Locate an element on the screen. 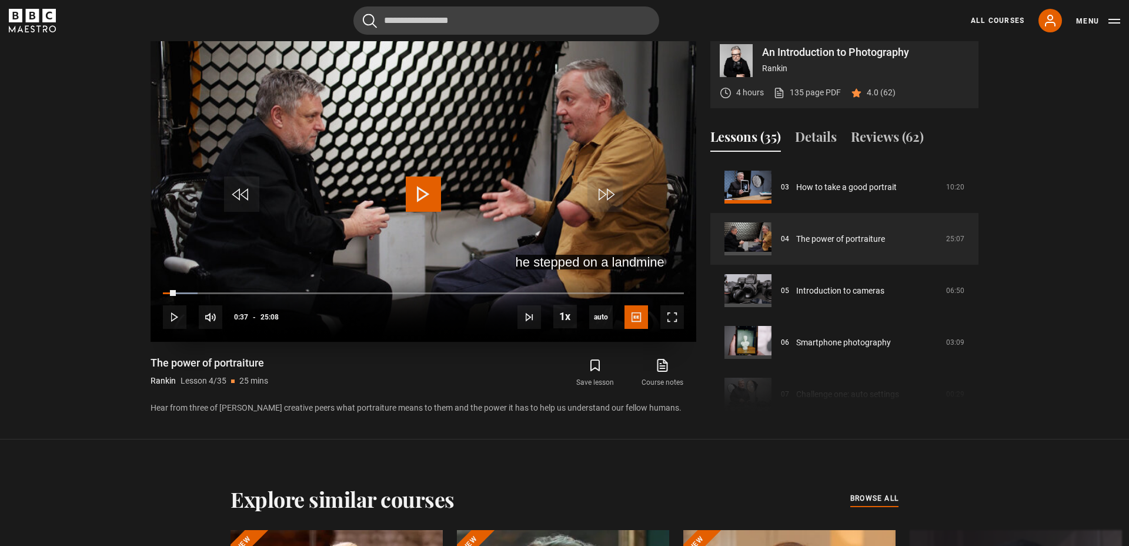  button: Captions is located at coordinates (636, 317).